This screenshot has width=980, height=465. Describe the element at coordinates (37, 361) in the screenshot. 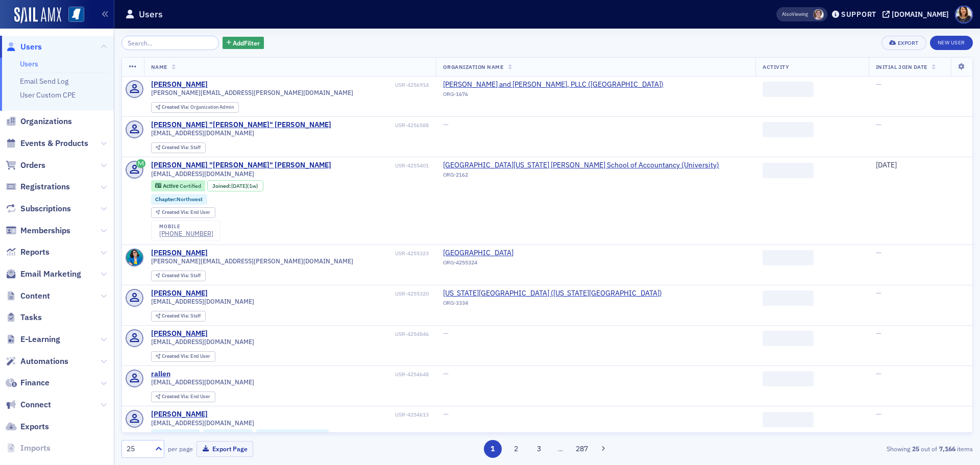

I see `a: Automations` at that location.